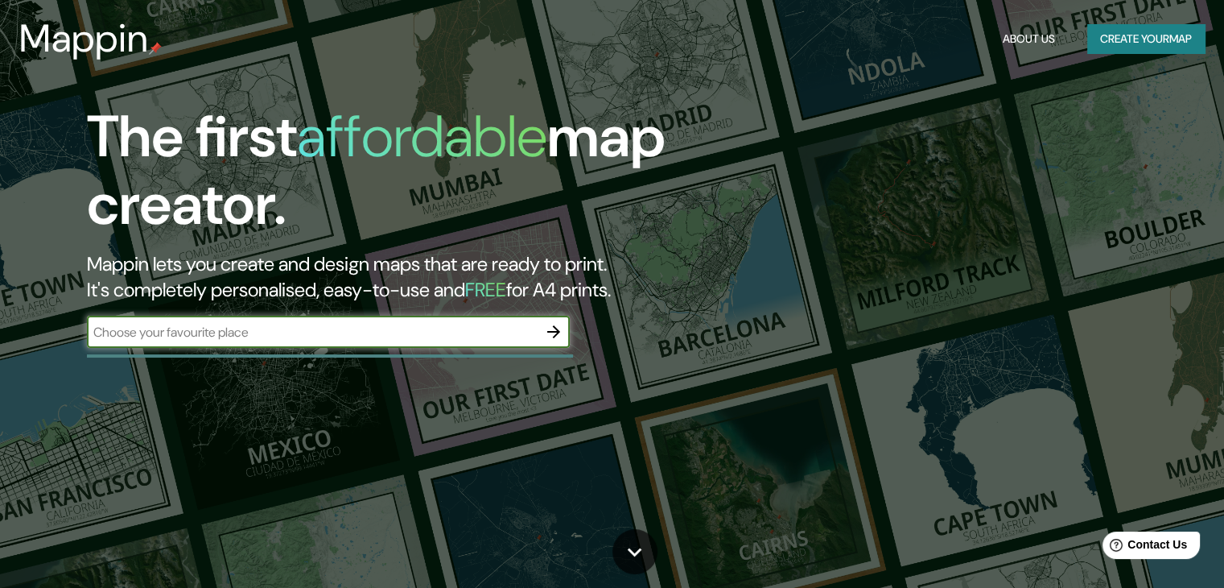 This screenshot has width=1224, height=588. What do you see at coordinates (1029, 39) in the screenshot?
I see `button: About Us` at bounding box center [1029, 39].